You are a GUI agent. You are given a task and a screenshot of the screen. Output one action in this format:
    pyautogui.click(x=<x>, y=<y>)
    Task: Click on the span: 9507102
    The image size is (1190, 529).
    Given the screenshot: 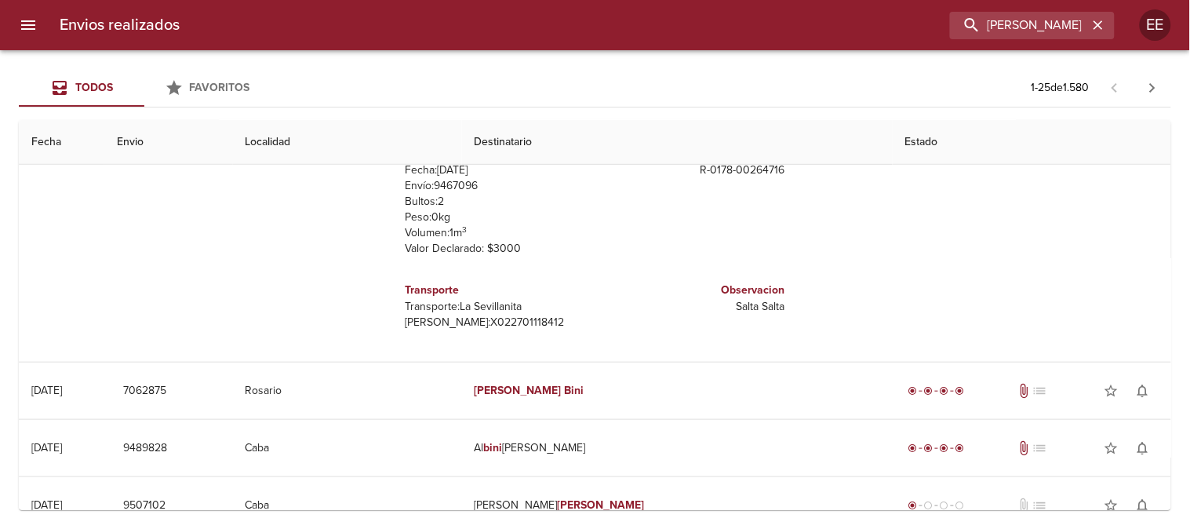 What is the action you would take?
    pyautogui.click(x=144, y=505)
    